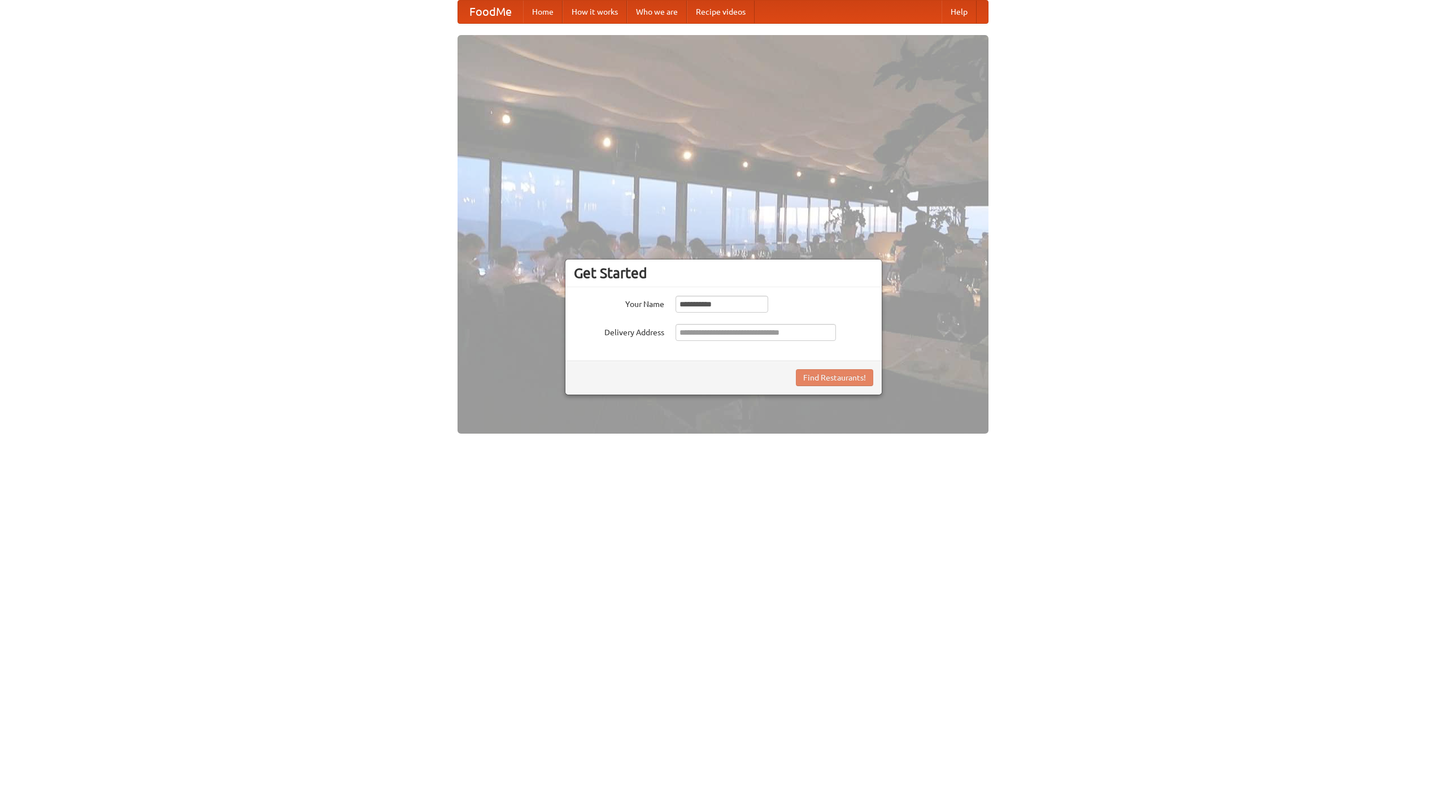  Describe the element at coordinates (721, 12) in the screenshot. I see `a: Recipe videos` at that location.